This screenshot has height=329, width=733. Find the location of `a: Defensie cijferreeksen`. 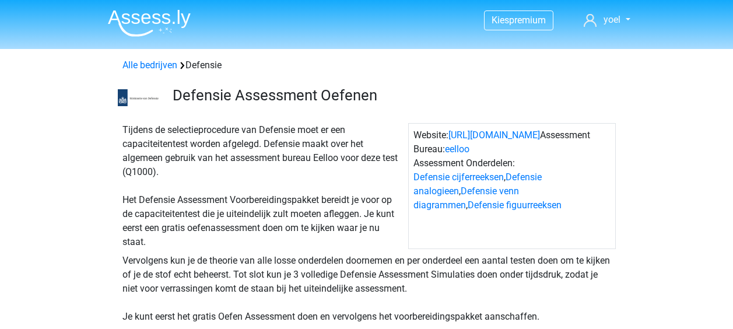

a: Defensie cijferreeksen is located at coordinates (458, 177).